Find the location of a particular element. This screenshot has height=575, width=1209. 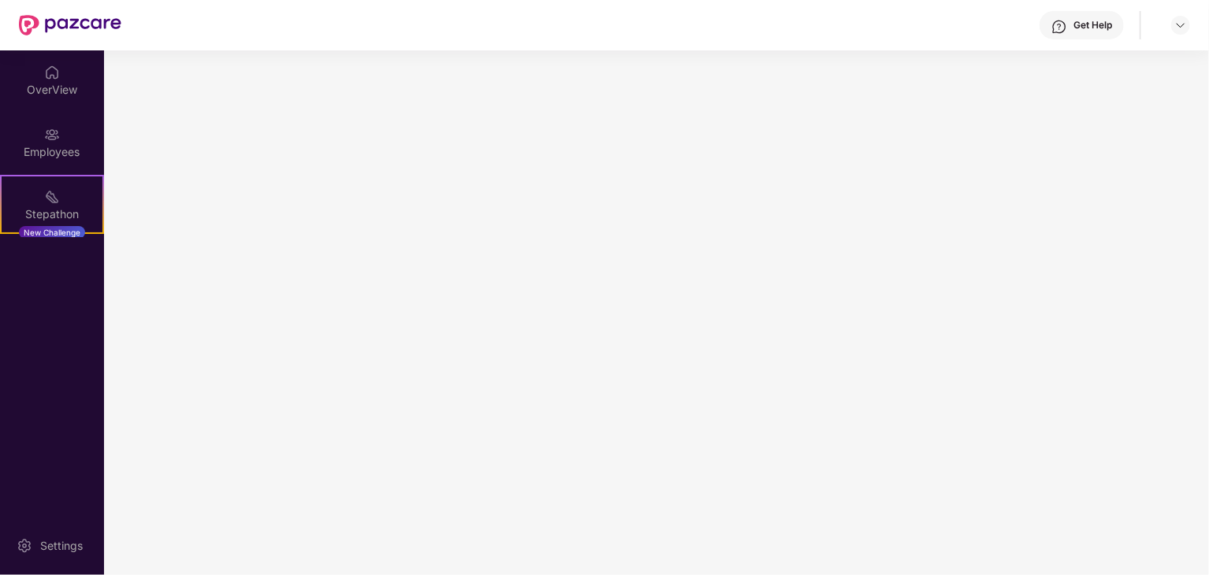

div: Settings is located at coordinates (61, 546).